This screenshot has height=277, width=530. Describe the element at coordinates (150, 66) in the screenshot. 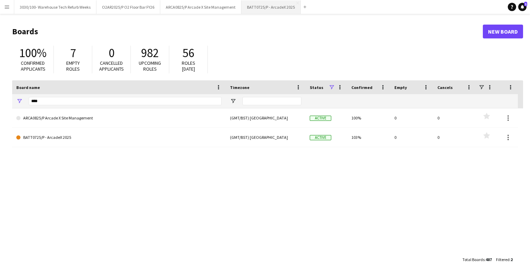

I see `span: Upcoming roles` at that location.